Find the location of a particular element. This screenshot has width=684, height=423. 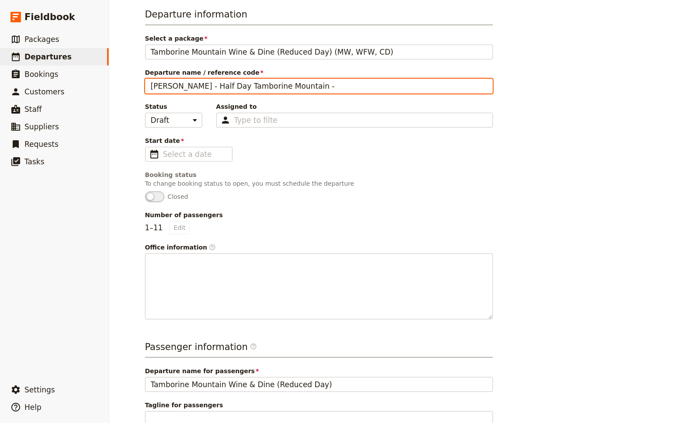

span: Departure name for passengers is located at coordinates (319, 371).